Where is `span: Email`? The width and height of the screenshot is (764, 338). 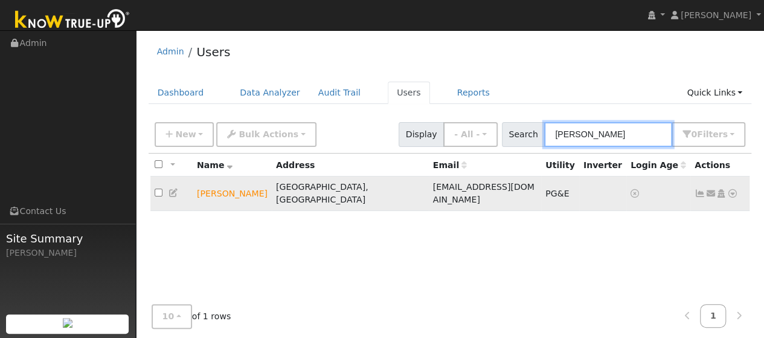
span: Email is located at coordinates (450, 165).